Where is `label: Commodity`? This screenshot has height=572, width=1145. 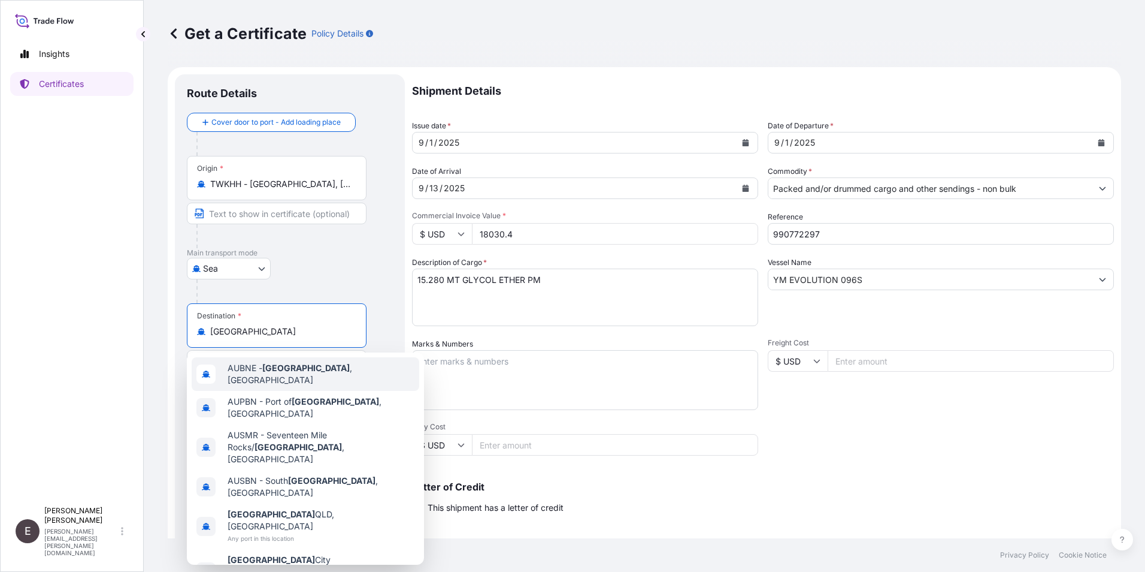 label: Commodity is located at coordinates (790, 171).